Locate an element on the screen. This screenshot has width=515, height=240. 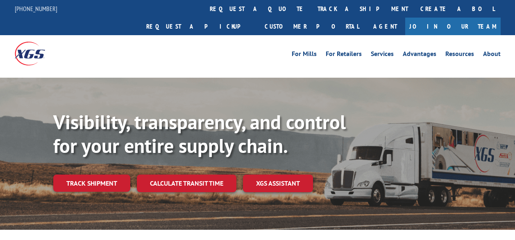
a: For Retailers is located at coordinates (344, 55).